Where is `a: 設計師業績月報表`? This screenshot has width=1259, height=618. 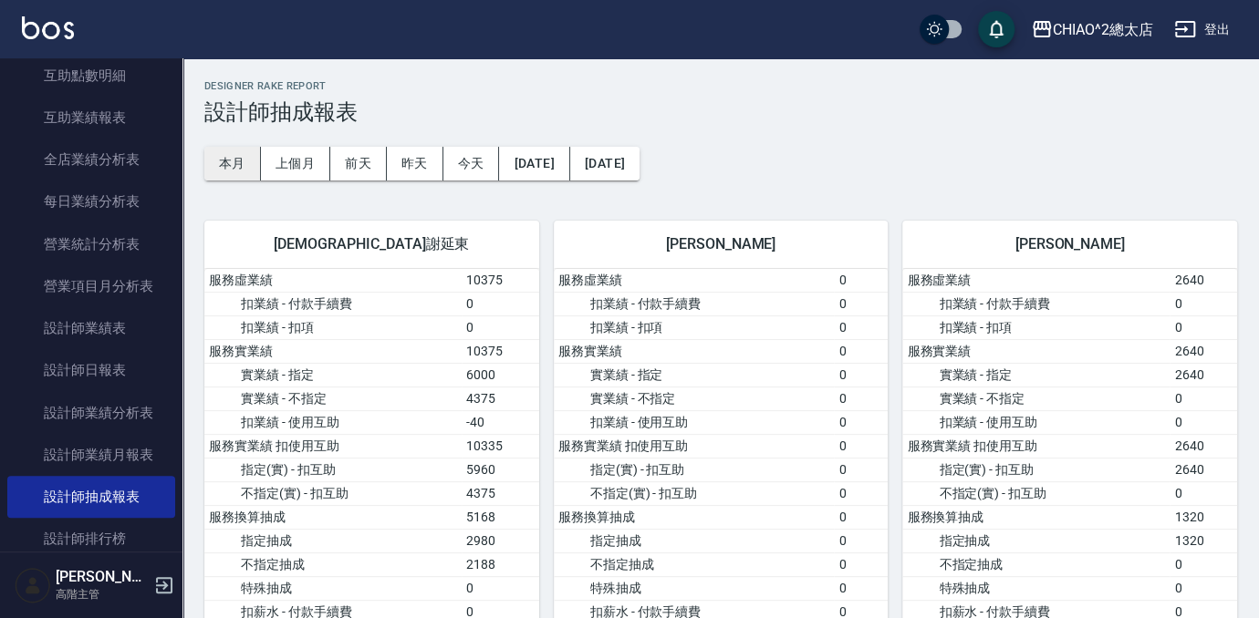
a: 設計師業績月報表 is located at coordinates (91, 455).